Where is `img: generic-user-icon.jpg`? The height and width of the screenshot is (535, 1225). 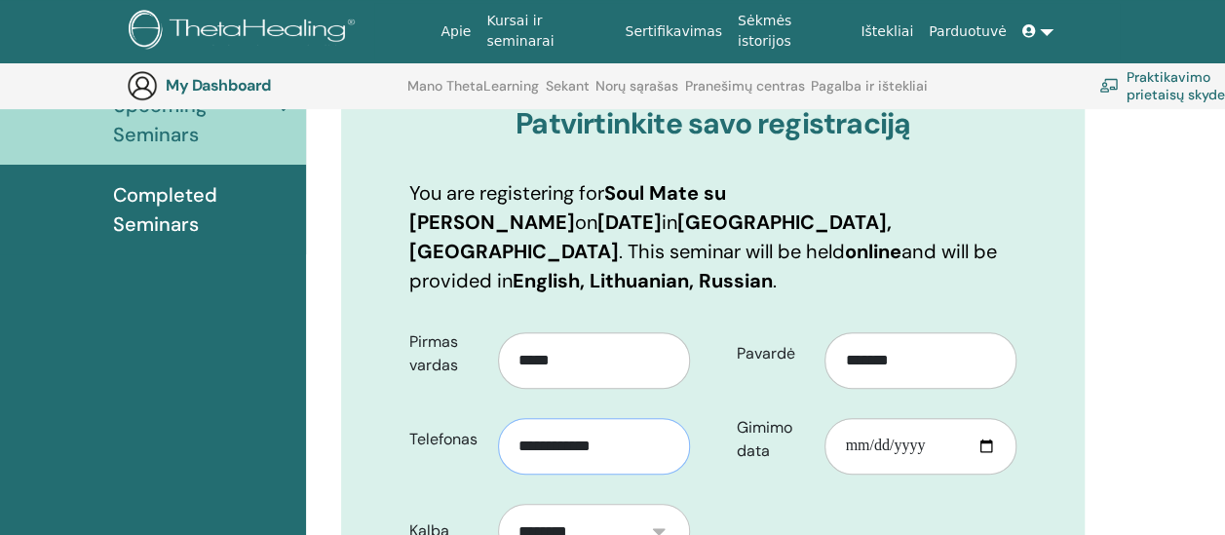
img: generic-user-icon.jpg is located at coordinates (142, 86).